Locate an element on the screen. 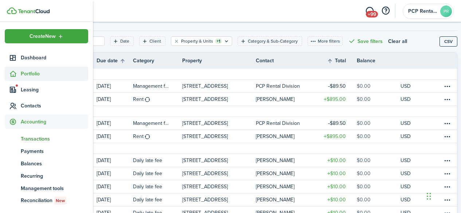  button: Open menu is located at coordinates (46, 36).